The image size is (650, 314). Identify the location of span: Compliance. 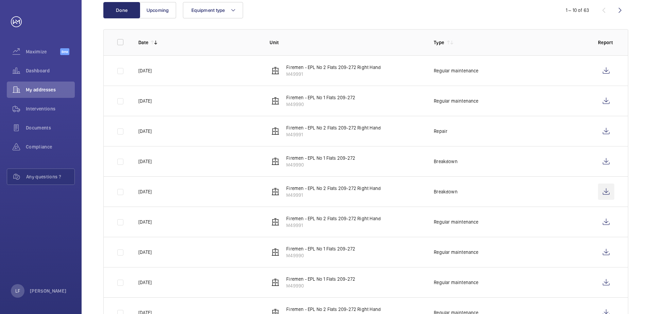
(50, 147).